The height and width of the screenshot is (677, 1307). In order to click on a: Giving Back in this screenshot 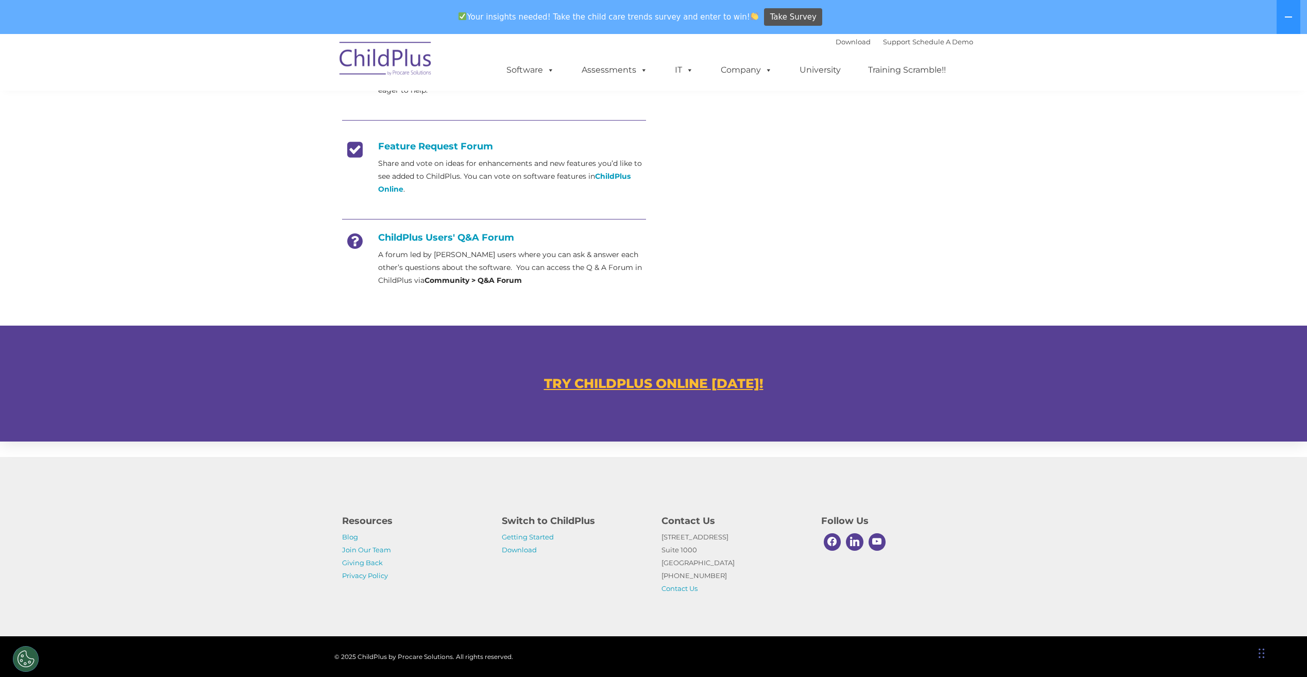, I will do `click(362, 563)`.